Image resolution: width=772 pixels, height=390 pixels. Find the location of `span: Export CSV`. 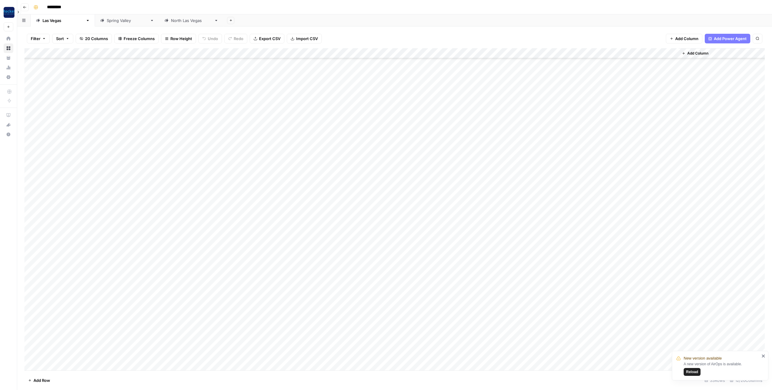

span: Export CSV is located at coordinates (270, 39).